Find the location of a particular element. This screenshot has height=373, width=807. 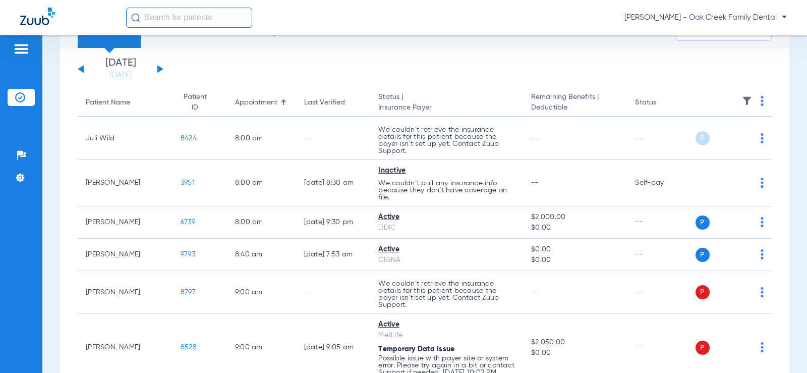

span: Temporary Data Issue is located at coordinates (416, 349).